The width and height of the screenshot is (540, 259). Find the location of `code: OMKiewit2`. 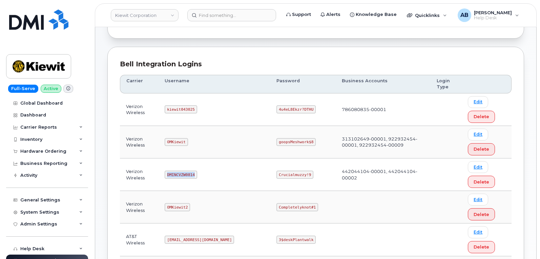

code: OMKiewit2 is located at coordinates (177, 207).